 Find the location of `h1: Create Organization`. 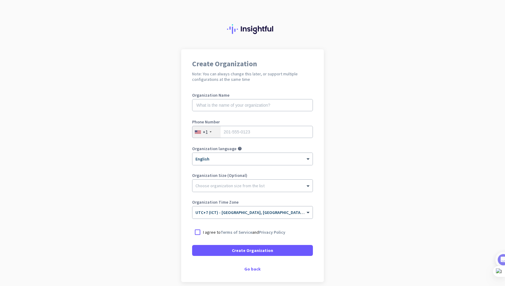

h1: Create Organization is located at coordinates (252, 64).